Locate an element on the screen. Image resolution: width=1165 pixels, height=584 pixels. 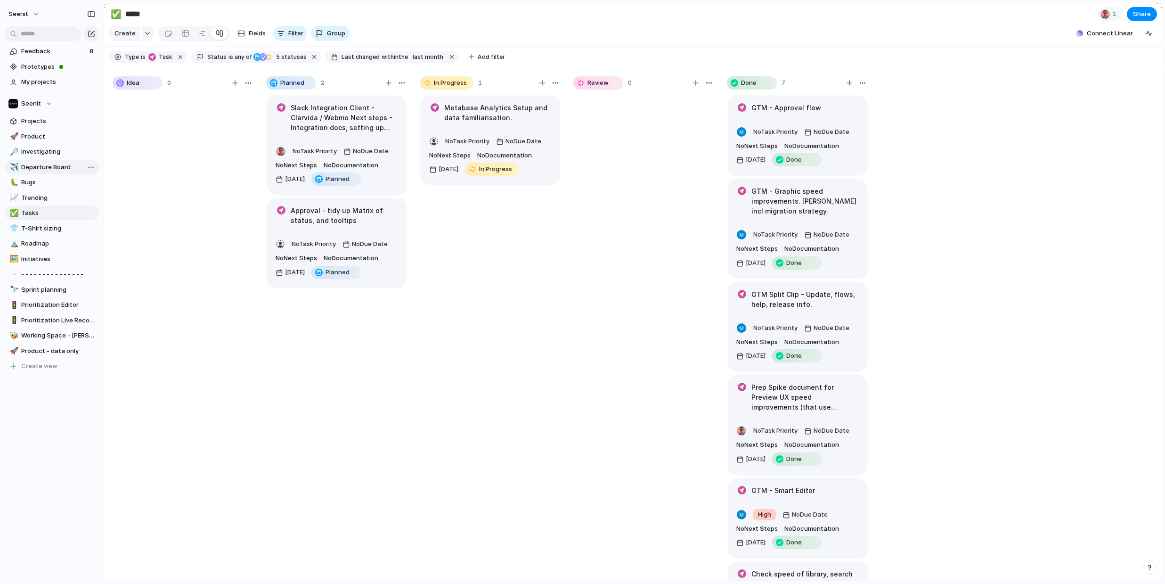
span: Prototypes is located at coordinates (58, 67).